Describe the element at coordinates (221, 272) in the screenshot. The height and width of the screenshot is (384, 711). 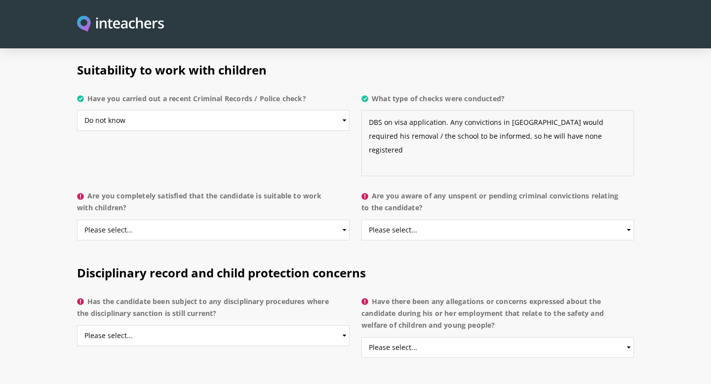
I see `span: Disciplinary record and child protection concerns` at that location.